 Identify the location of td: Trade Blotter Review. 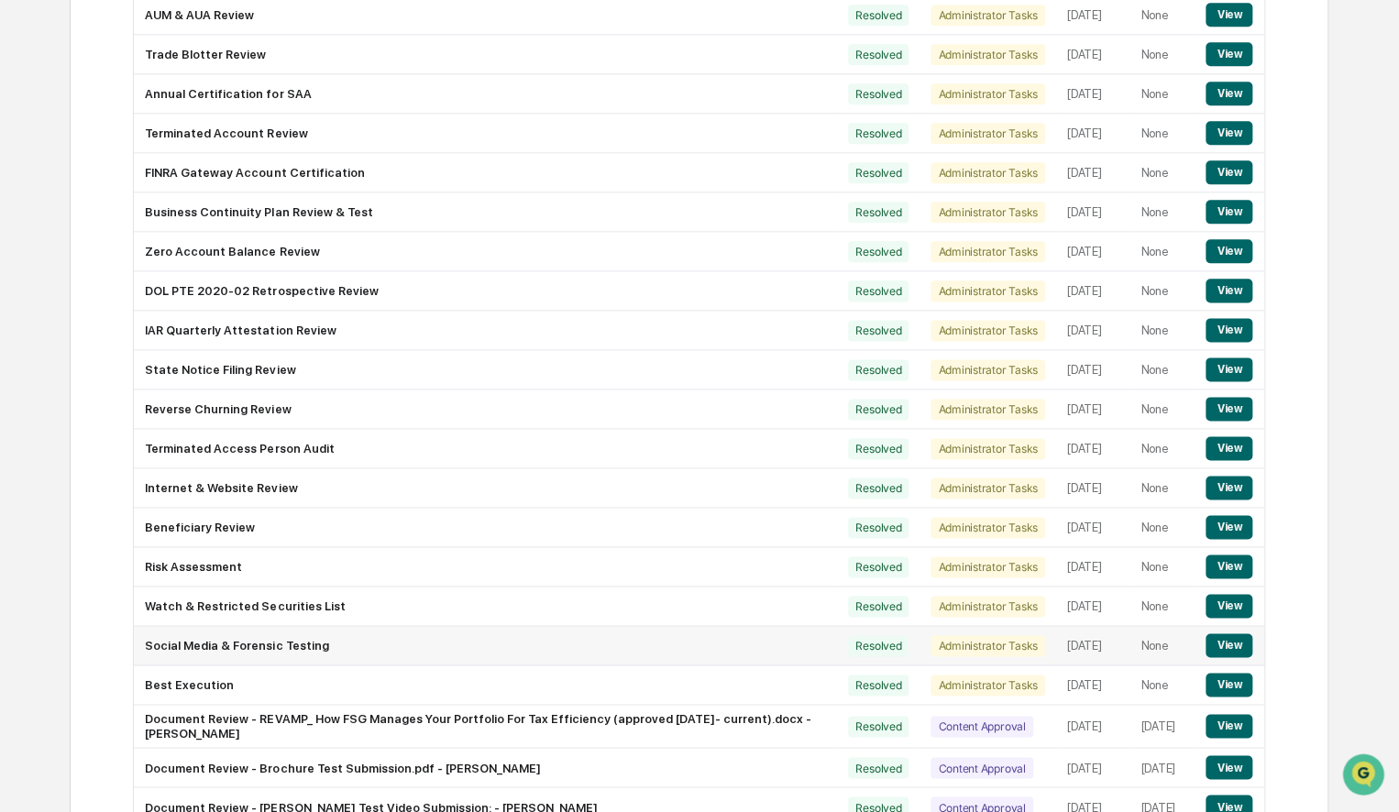
(485, 54).